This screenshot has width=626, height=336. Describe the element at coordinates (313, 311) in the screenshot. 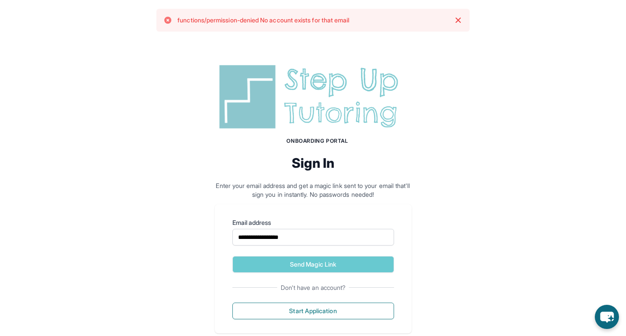

I see `a: Start Application` at that location.